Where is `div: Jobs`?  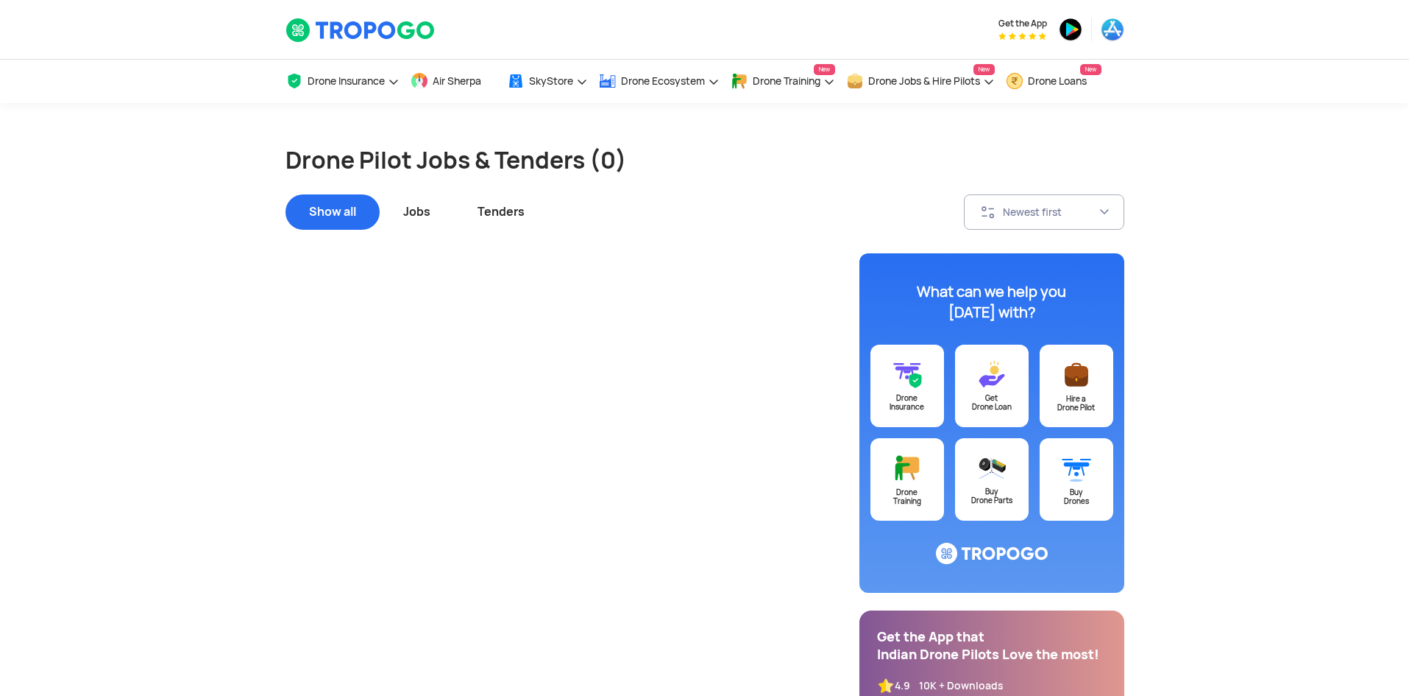 div: Jobs is located at coordinates (417, 212).